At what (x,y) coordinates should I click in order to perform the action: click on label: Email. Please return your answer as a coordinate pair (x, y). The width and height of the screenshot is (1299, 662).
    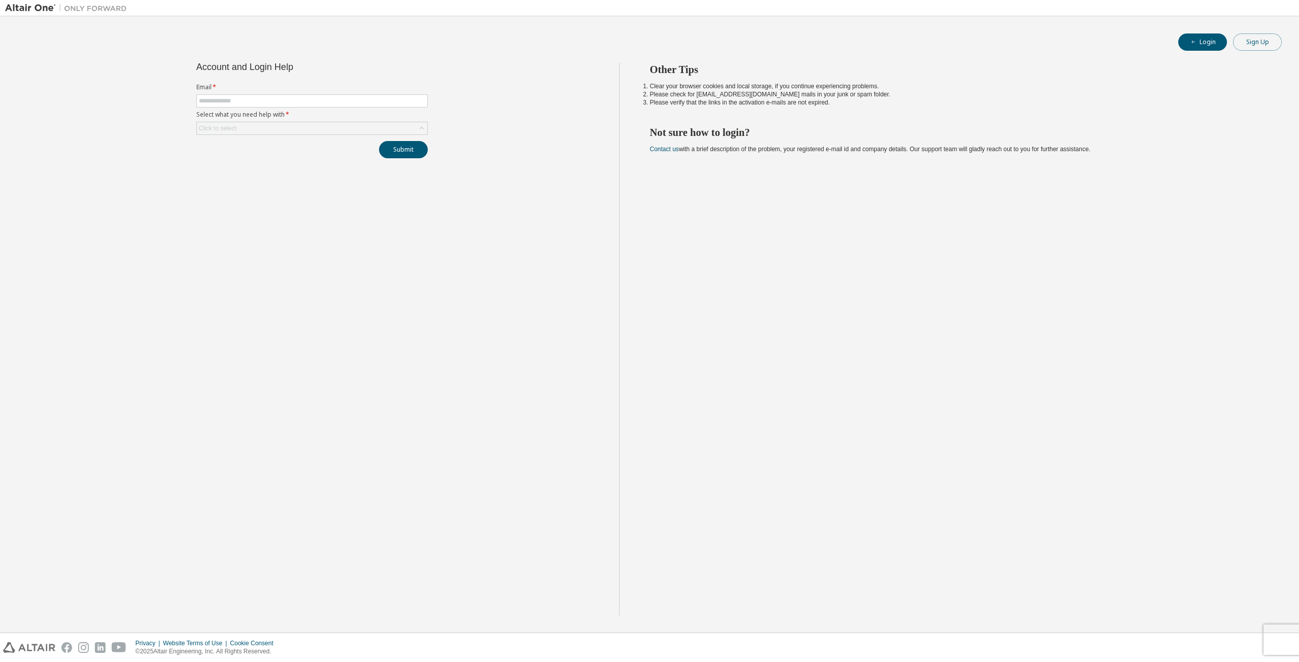
    Looking at the image, I should click on (312, 87).